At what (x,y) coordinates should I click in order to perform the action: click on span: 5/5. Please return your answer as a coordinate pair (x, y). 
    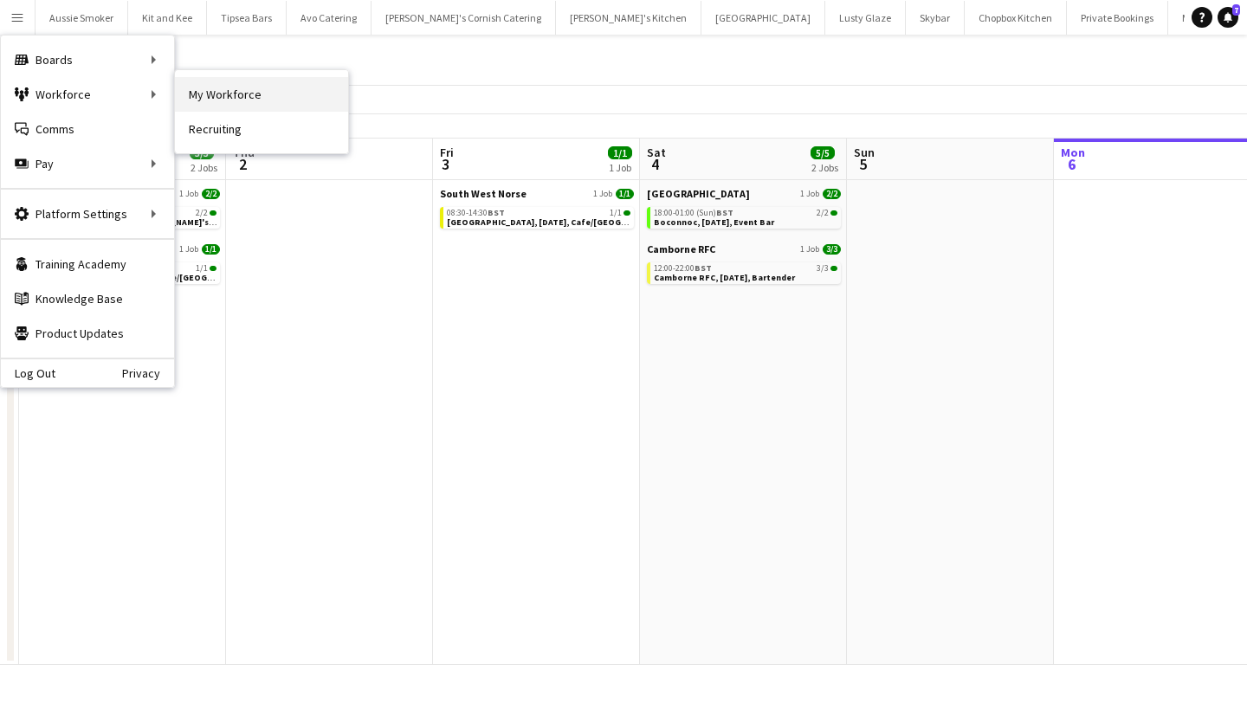
    Looking at the image, I should click on (823, 152).